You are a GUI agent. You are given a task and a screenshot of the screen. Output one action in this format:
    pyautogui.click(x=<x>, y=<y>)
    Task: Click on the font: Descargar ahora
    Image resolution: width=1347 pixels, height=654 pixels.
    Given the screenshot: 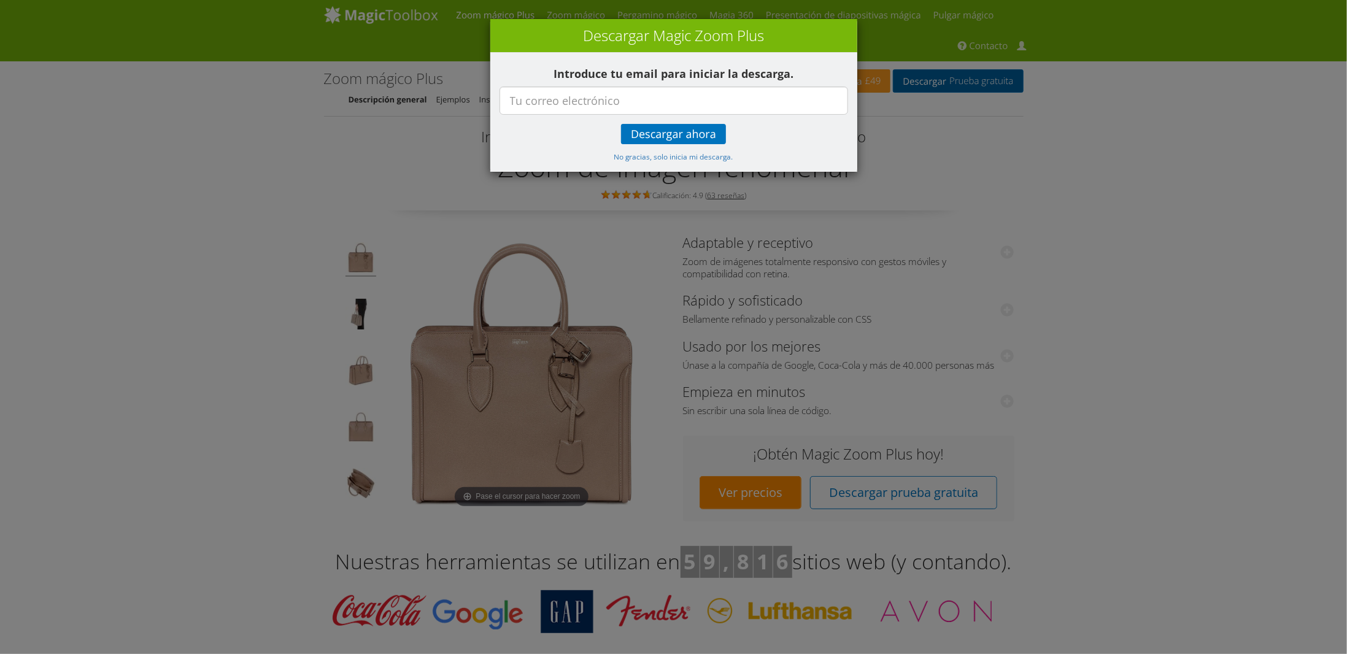 What is the action you would take?
    pyautogui.click(x=673, y=134)
    